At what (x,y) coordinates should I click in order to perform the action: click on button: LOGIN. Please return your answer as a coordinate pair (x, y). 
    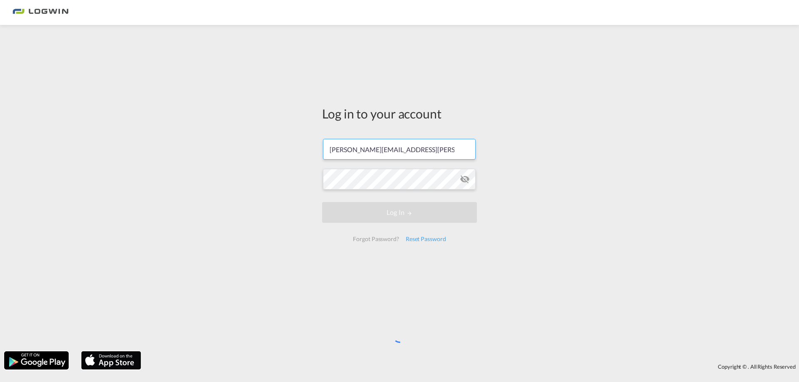
    Looking at the image, I should click on (399, 213).